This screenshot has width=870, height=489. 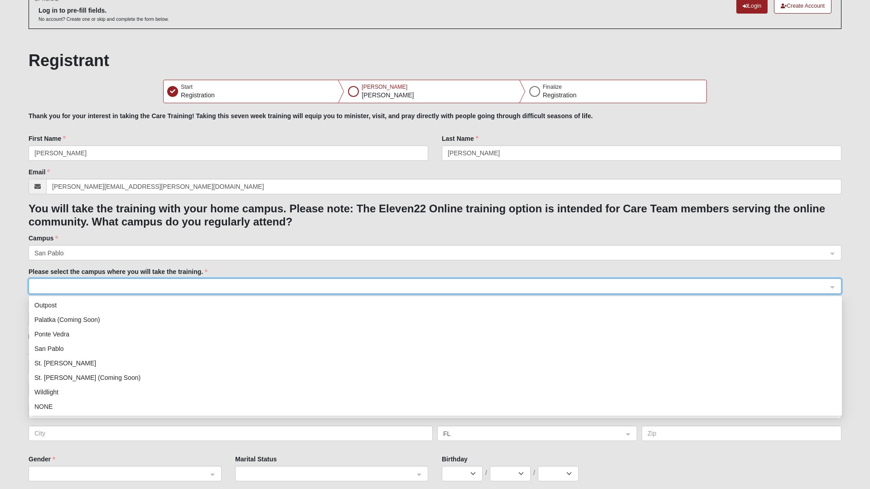 What do you see at coordinates (435, 334) in the screenshot?
I see `div: Ponte Vedra` at bounding box center [435, 334].